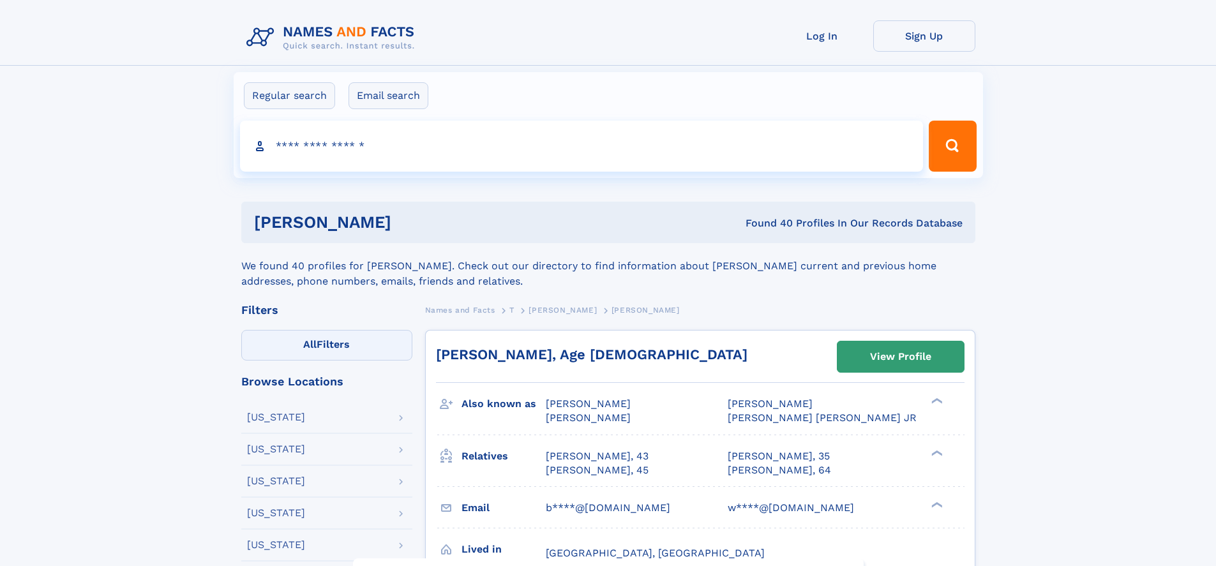 The height and width of the screenshot is (566, 1216). I want to click on button: Search Button, so click(953, 146).